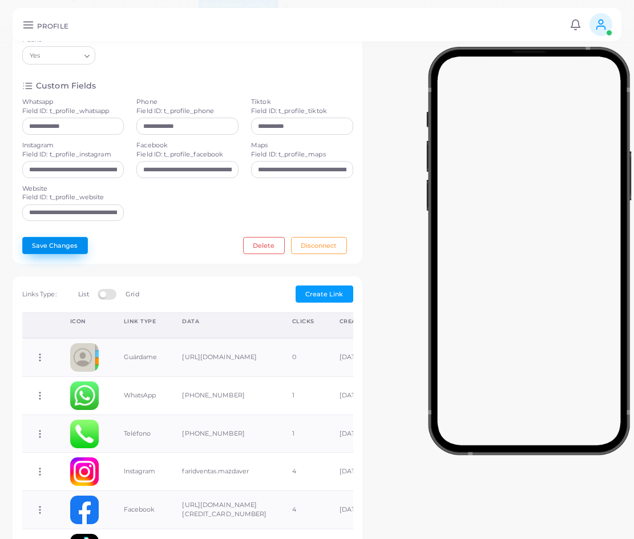  Describe the element at coordinates (40, 325) in the screenshot. I see `th: Action` at that location.